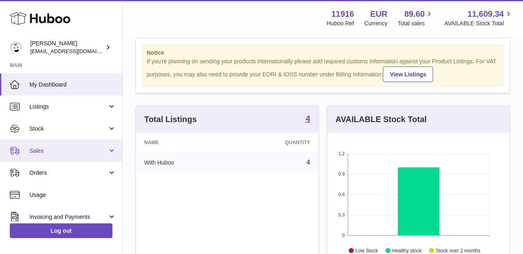 The height and width of the screenshot is (254, 523). Describe the element at coordinates (341, 195) in the screenshot. I see `text: 0.6` at that location.